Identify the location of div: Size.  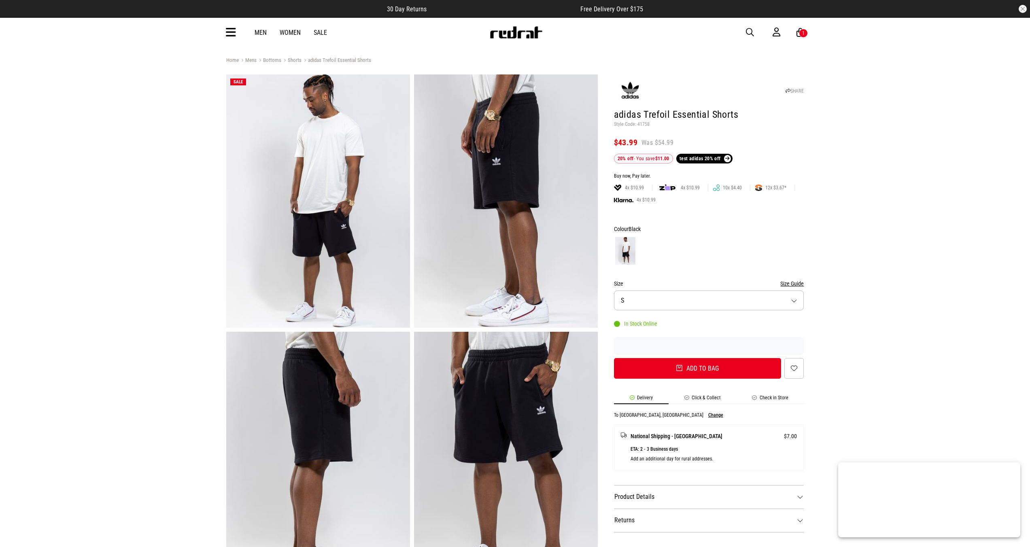
(709, 284).